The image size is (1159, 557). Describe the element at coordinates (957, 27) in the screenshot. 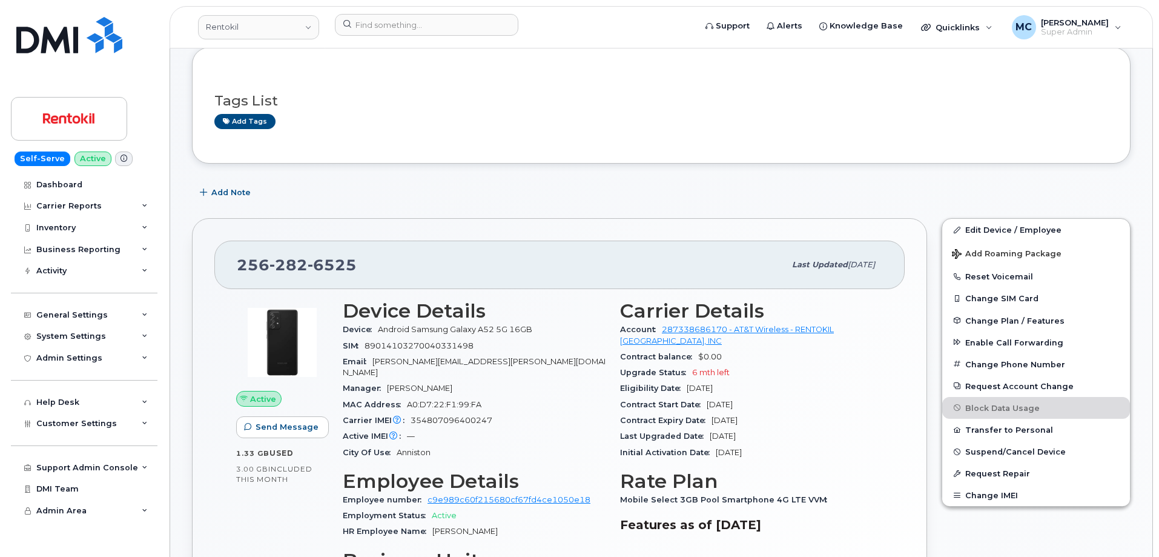

I see `div: Quicklinks` at that location.